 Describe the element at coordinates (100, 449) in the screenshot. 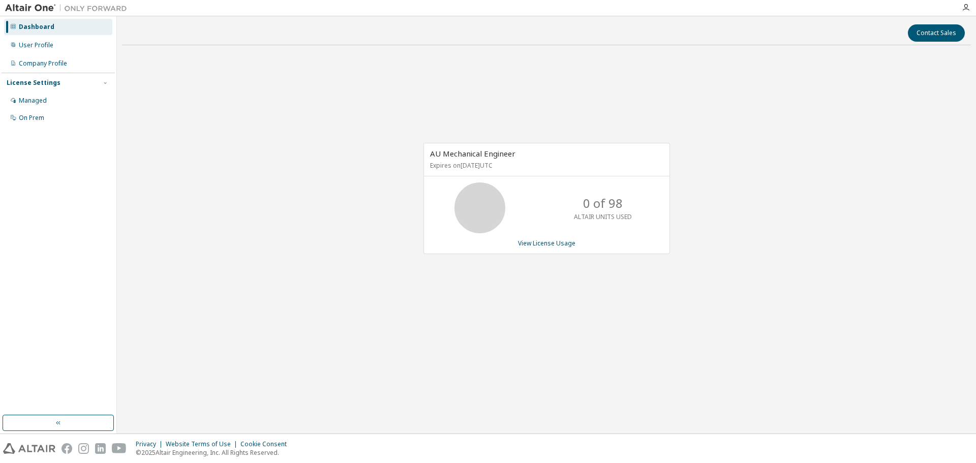

I see `img: linkedin.svg` at that location.